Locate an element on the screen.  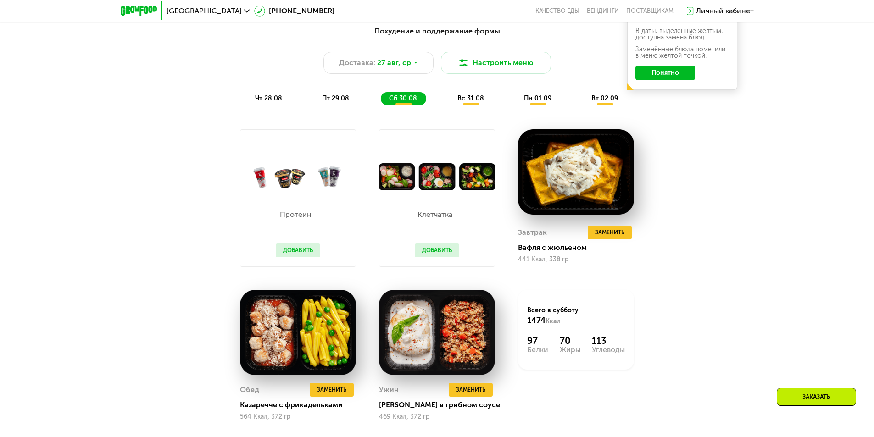
div: Обед is located at coordinates (249, 390).